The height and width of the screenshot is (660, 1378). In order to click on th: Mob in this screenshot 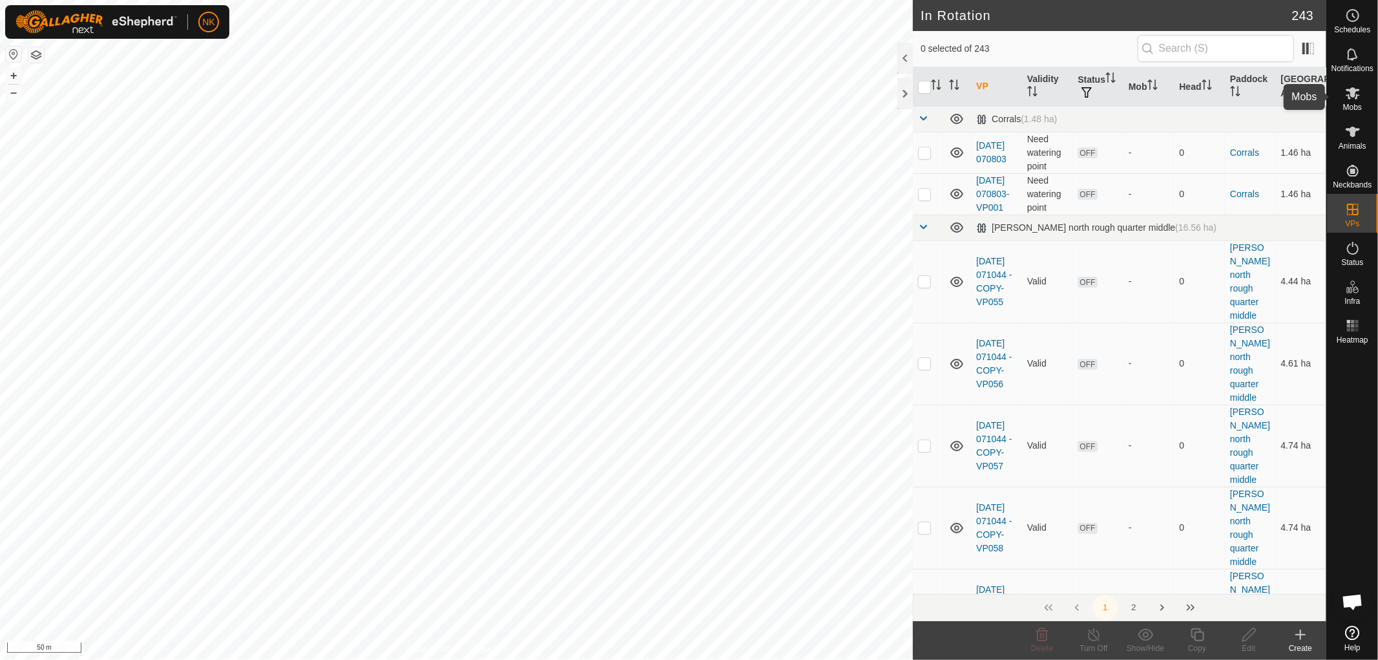, I will do `click(1149, 87)`.